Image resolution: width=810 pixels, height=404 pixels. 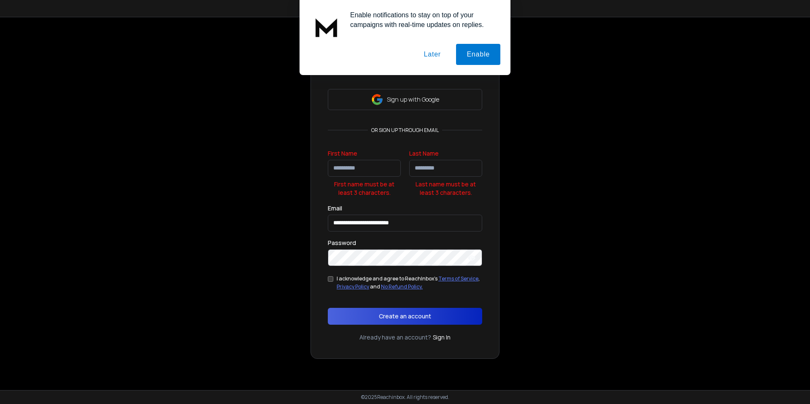 I want to click on div: Enable notifications to stay on top of your campaigns with real-time updates on replies., so click(x=422, y=20).